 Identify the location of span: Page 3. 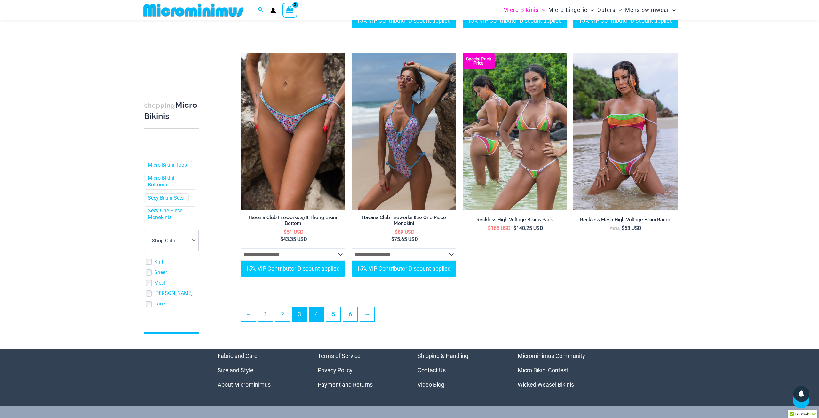
(299, 314).